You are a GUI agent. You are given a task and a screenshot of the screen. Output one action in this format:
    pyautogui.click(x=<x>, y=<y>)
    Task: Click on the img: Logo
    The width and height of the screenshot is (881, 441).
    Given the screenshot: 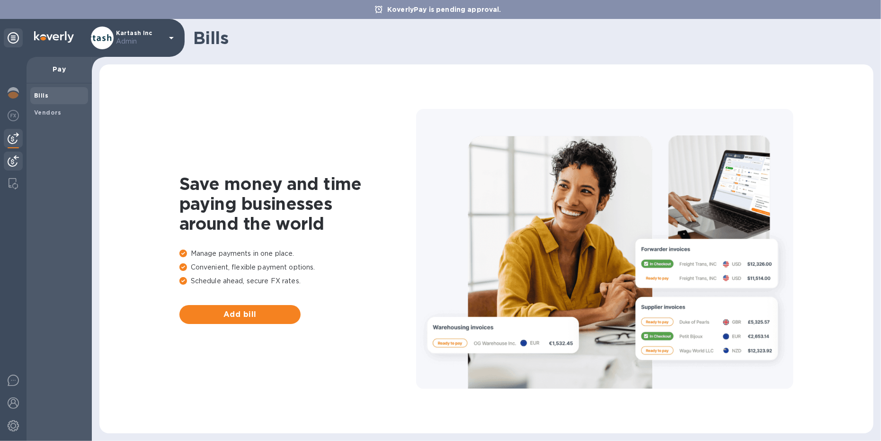 What is the action you would take?
    pyautogui.click(x=54, y=37)
    